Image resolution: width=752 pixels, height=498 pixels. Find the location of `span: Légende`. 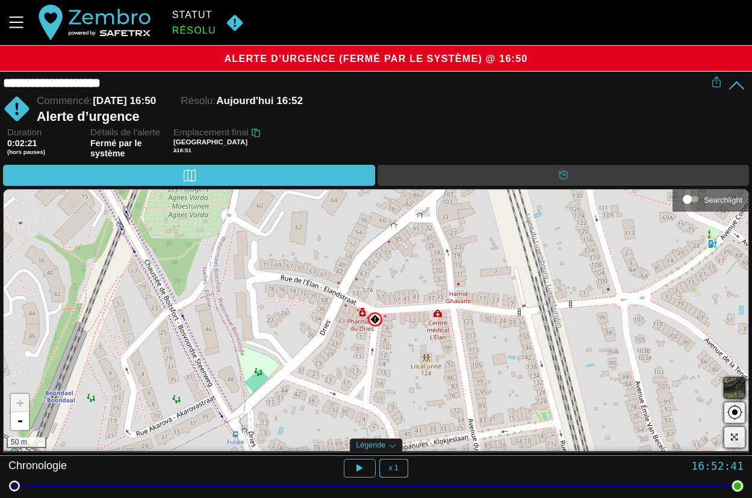

span: Légende is located at coordinates (370, 445).